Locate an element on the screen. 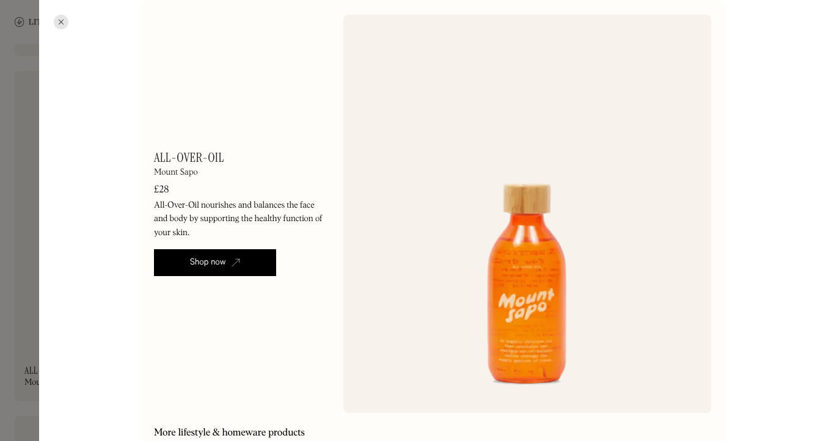 The width and height of the screenshot is (826, 441). h2: More is located at coordinates (165, 433).